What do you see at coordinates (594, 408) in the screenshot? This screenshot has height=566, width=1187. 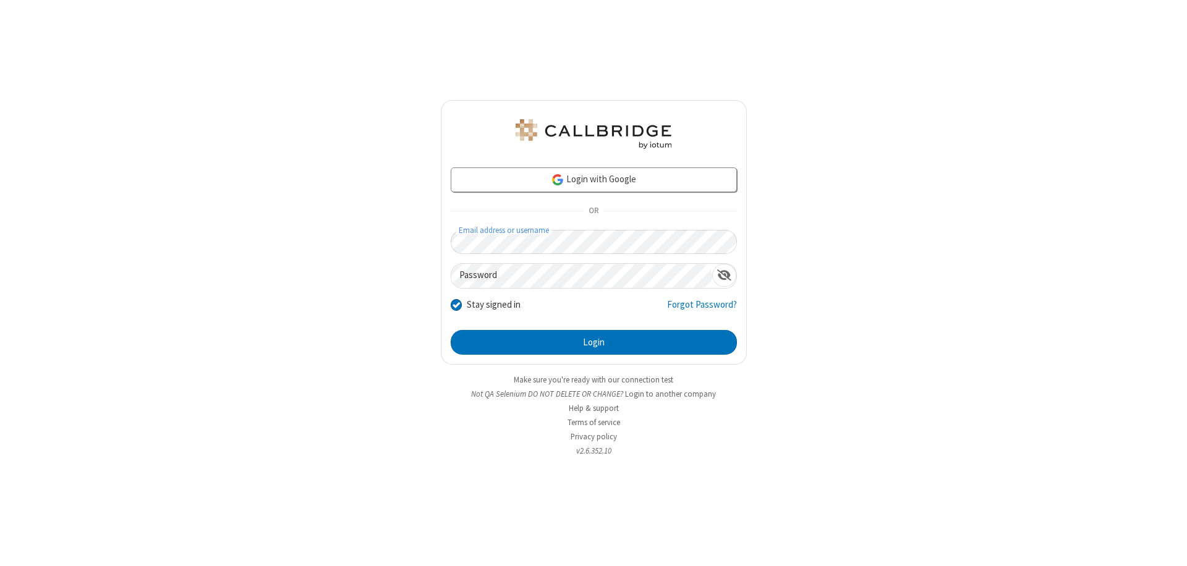 I see `a: Help & support` at bounding box center [594, 408].